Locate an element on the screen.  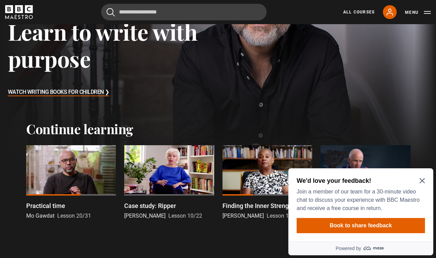
h2: We'd love your feedback! is located at coordinates (74, 15).